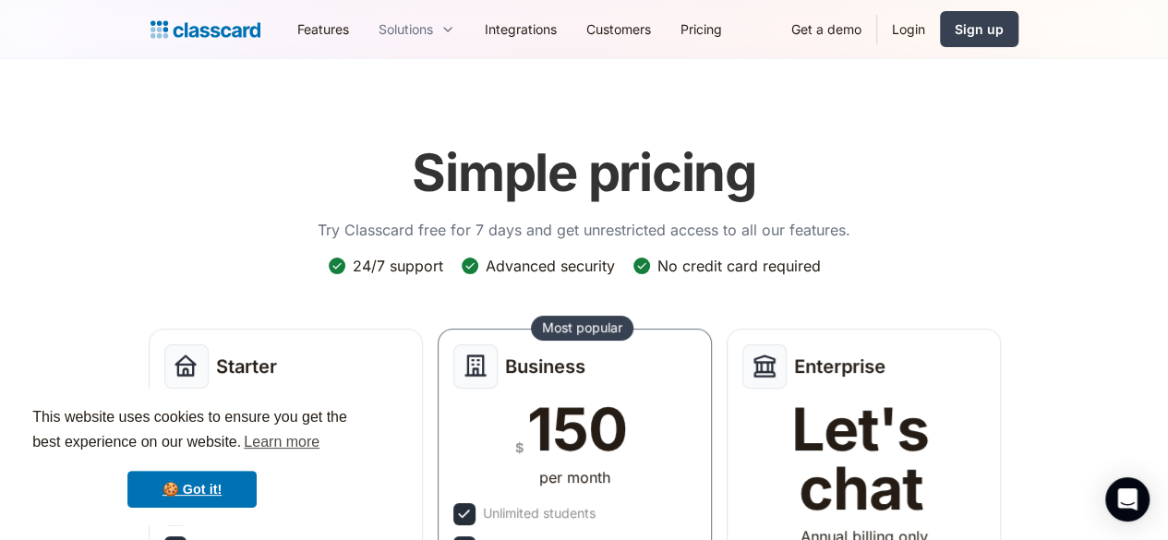 The image size is (1168, 540). Describe the element at coordinates (908, 29) in the screenshot. I see `a: Login` at that location.